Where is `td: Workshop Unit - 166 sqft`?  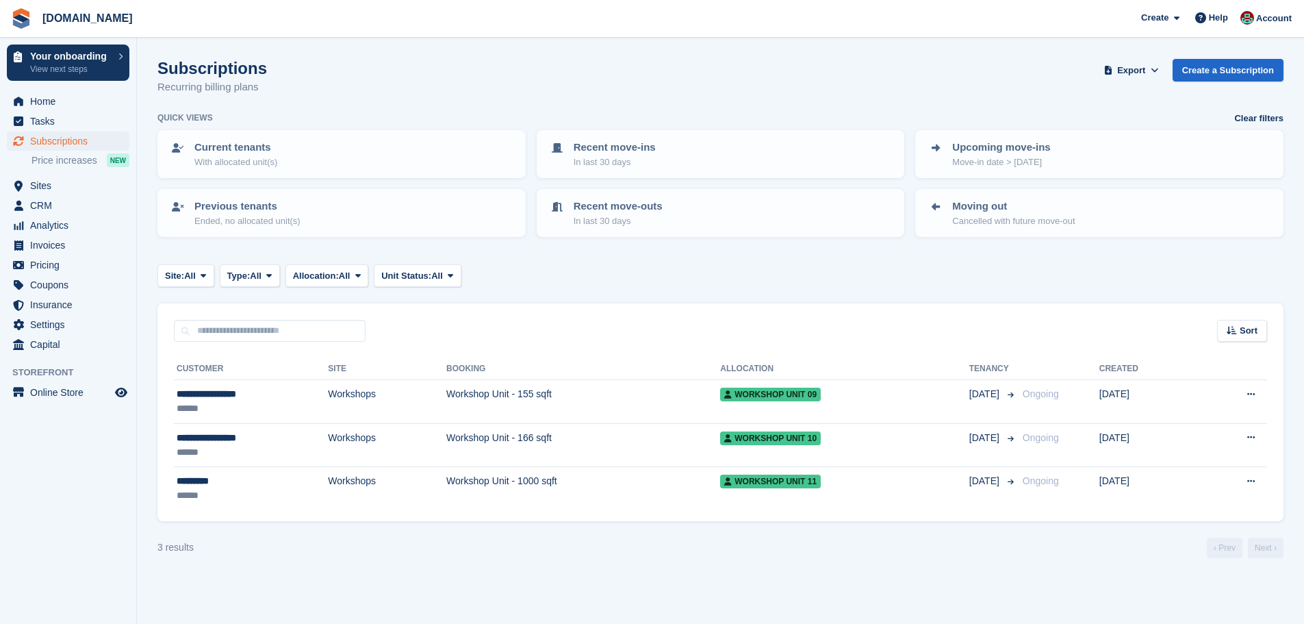
td: Workshop Unit - 166 sqft is located at coordinates (583, 445).